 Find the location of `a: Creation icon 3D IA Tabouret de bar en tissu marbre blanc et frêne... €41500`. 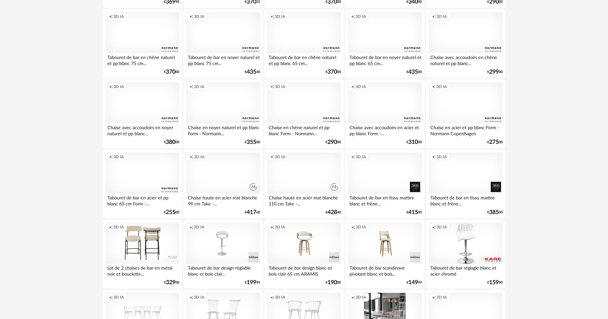

a: Creation icon 3D IA Tabouret de bar en tissu marbre blanc et frêne... €41500 is located at coordinates (385, 184).